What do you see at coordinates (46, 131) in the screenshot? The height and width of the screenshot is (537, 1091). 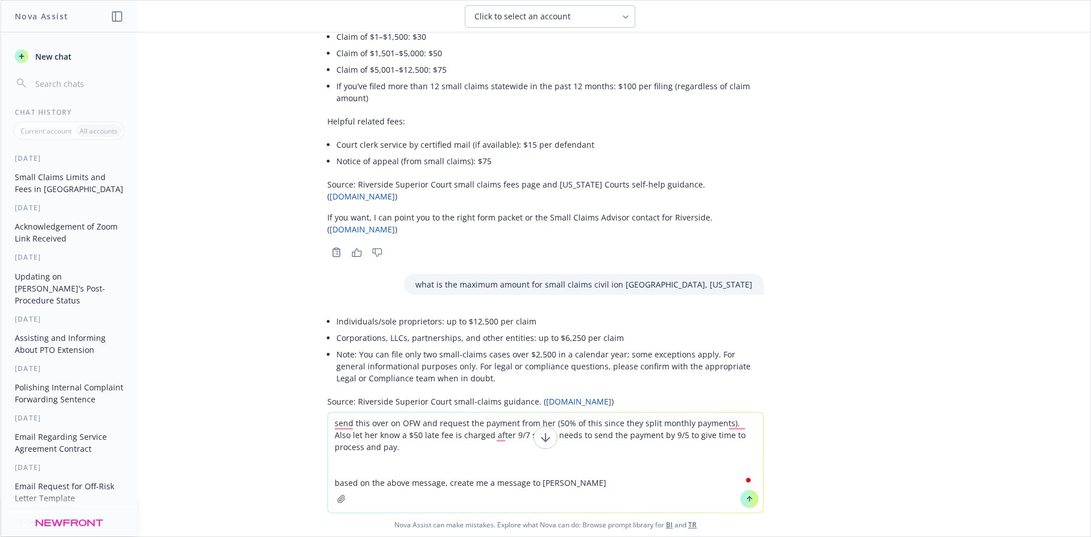 I see `p: Current account` at bounding box center [46, 131].